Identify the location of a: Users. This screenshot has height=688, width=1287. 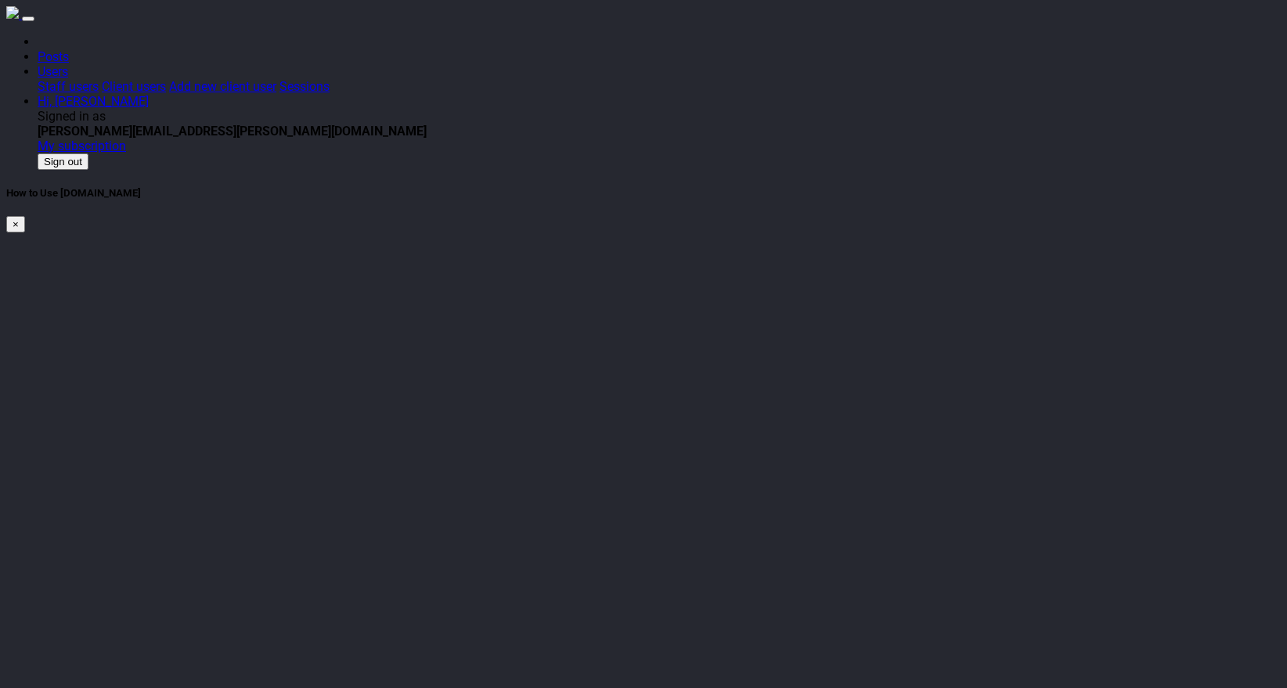
(52, 71).